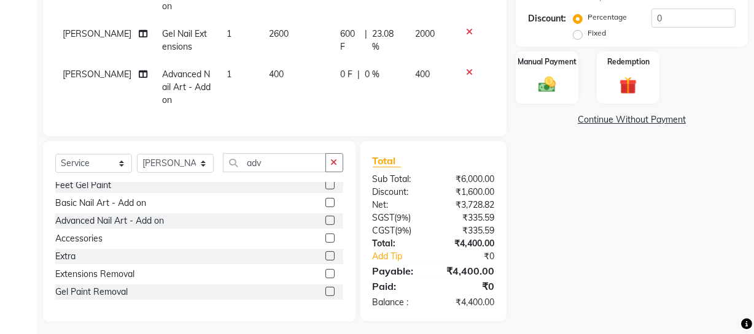  I want to click on a: Add Tip, so click(404, 257).